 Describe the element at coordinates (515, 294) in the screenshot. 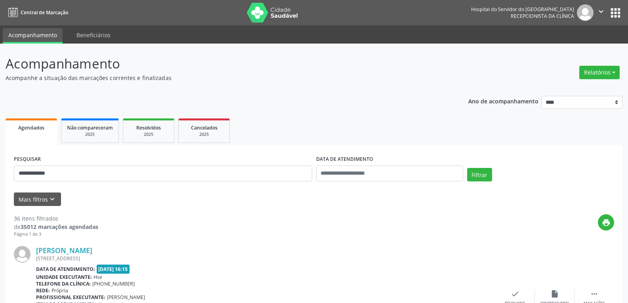

I see `i: check` at that location.